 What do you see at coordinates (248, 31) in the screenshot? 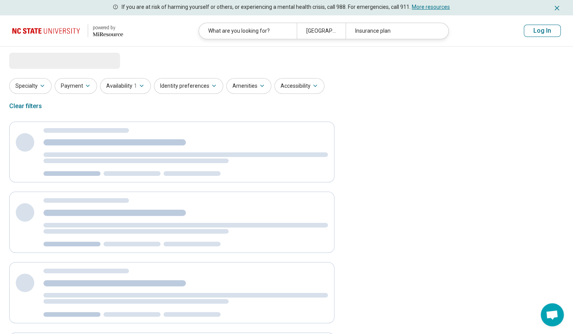
I see `div: What are you looking for?` at bounding box center [248, 31].